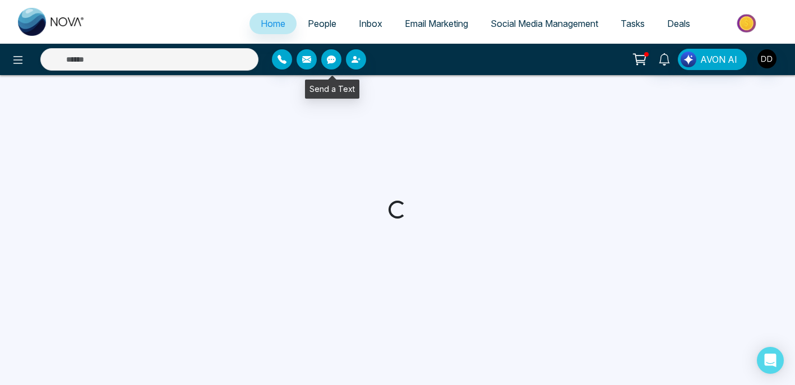 This screenshot has height=385, width=795. I want to click on span: Tasks, so click(633, 24).